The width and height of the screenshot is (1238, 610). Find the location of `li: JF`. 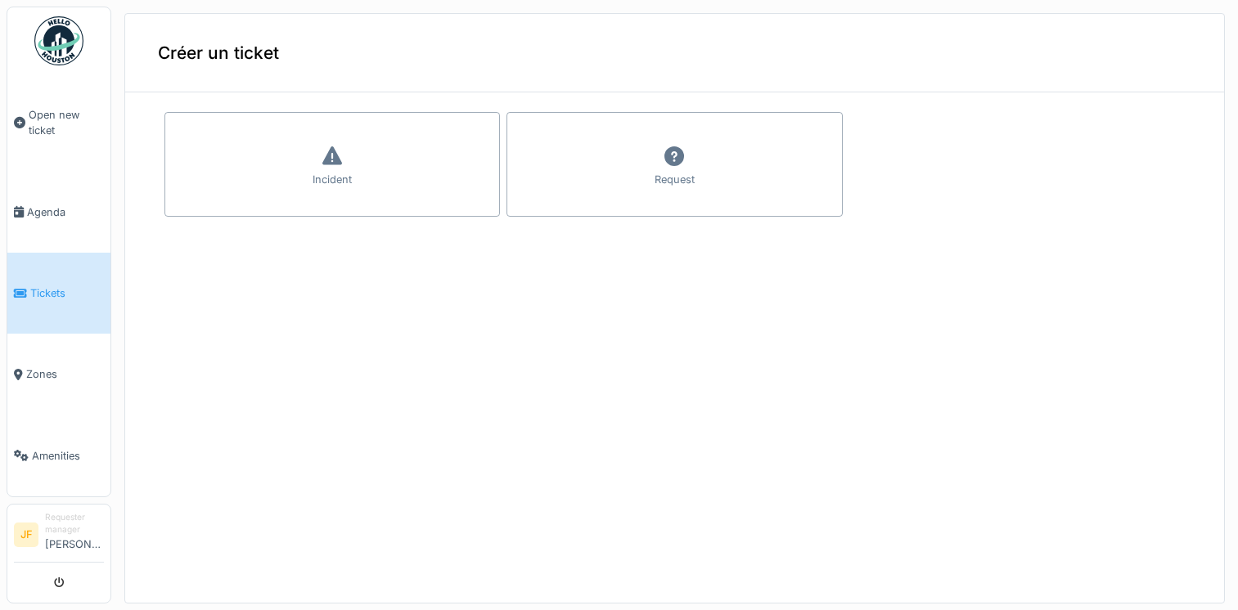

li: JF is located at coordinates (26, 535).